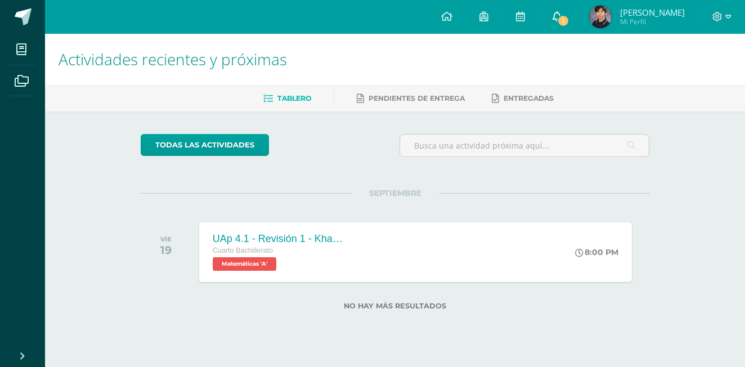 The height and width of the screenshot is (367, 745). What do you see at coordinates (596, 252) in the screenshot?
I see `div: 8:00 PM` at bounding box center [596, 252].